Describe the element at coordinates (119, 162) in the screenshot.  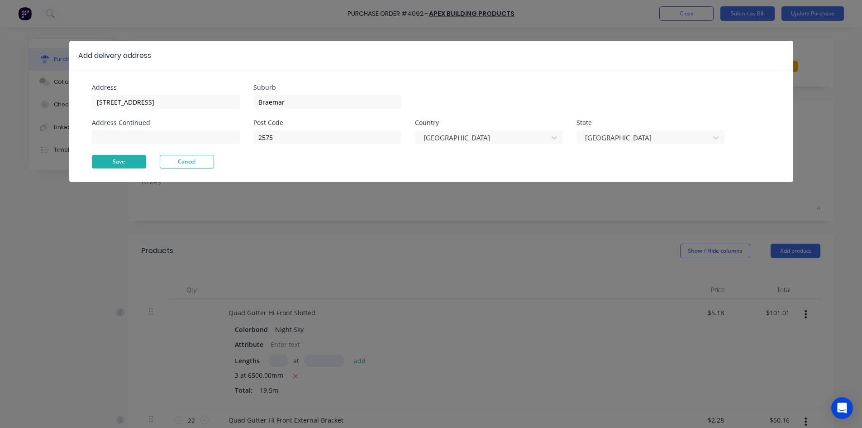
I see `button: Save` at that location.